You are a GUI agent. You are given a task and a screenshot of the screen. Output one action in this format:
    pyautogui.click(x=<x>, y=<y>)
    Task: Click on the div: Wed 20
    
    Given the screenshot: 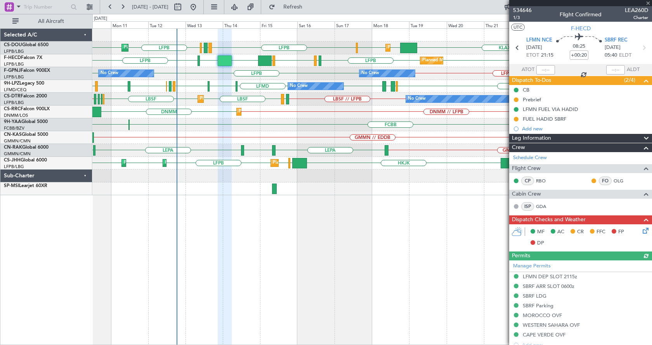 What is the action you would take?
    pyautogui.click(x=465, y=25)
    